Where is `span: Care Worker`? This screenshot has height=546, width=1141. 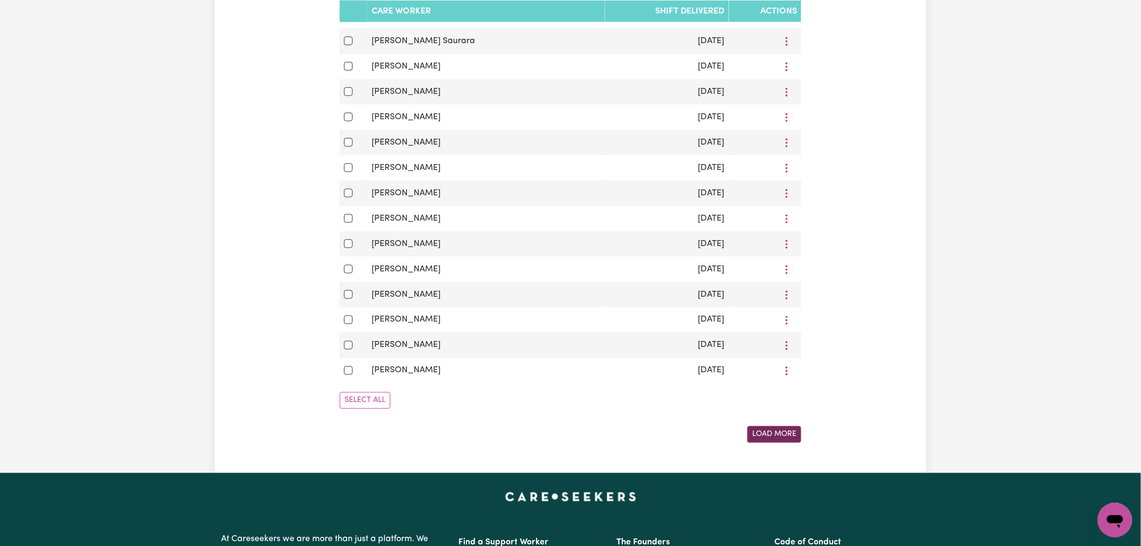
span: Care Worker is located at coordinates (401, 11).